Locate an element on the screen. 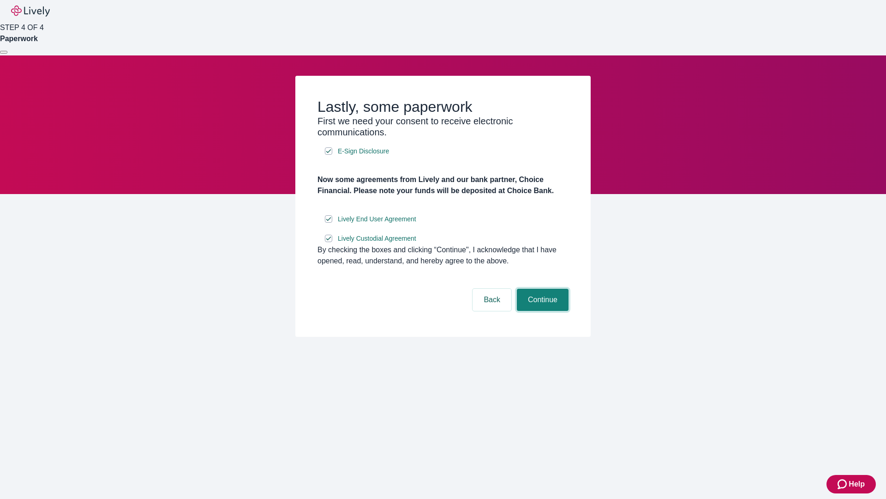  h4: Now some agreements from Lively and our bank partner, Choice Financial. Please note your funds wi... is located at coordinates (443, 185).